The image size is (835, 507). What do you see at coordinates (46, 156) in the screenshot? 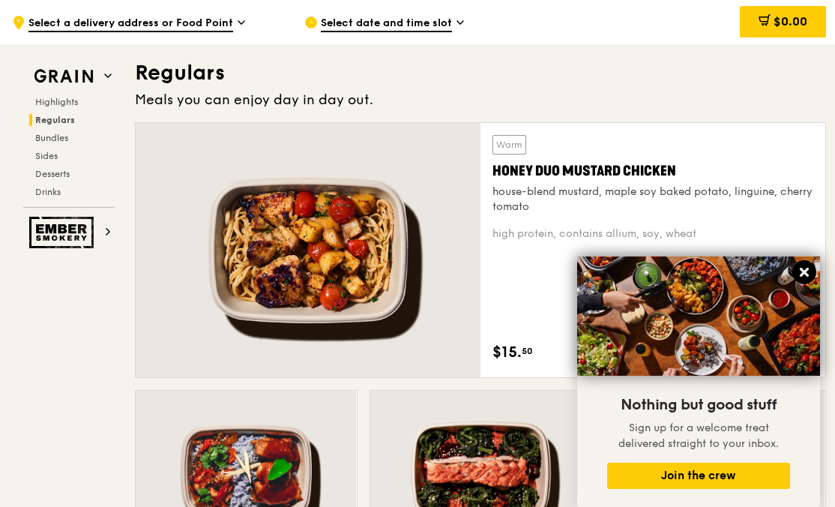
I see `span: Sides` at bounding box center [46, 156].